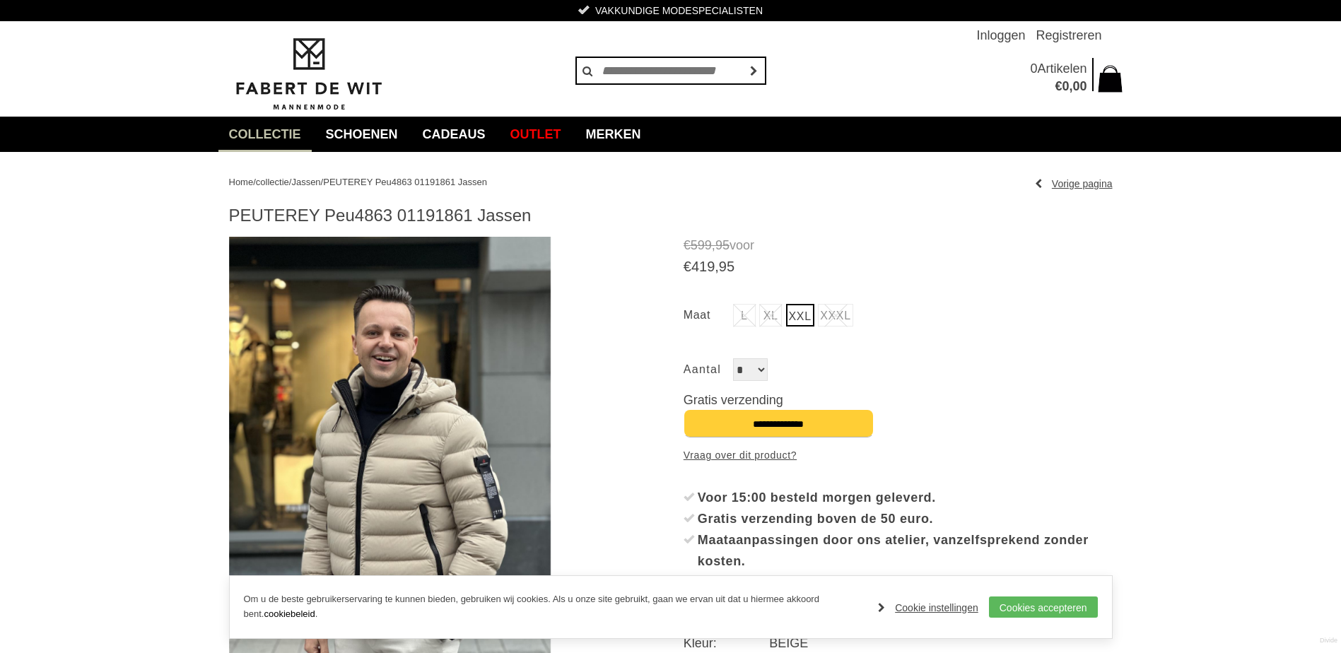 The width and height of the screenshot is (1341, 653). What do you see at coordinates (308, 74) in the screenshot?
I see `img: Fabert de Wit` at bounding box center [308, 74].